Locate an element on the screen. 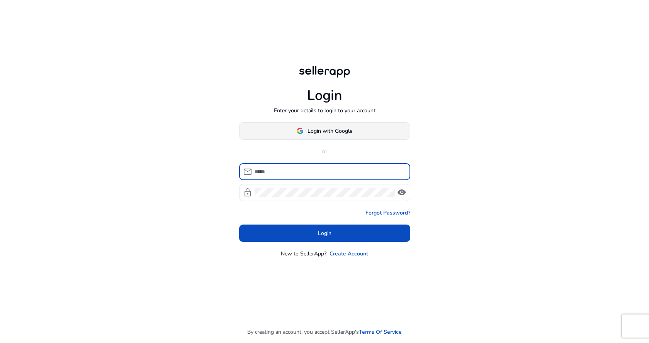 This screenshot has width=649, height=343. button: Login is located at coordinates (324, 233).